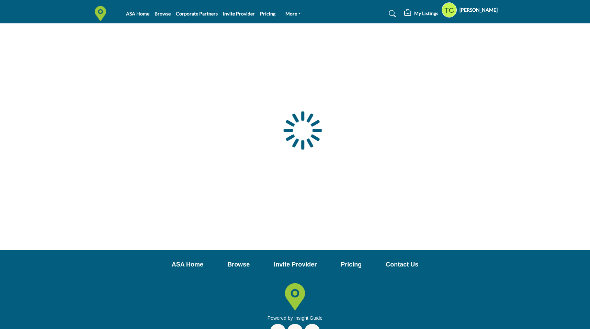 The height and width of the screenshot is (329, 590). I want to click on h5: My Listings, so click(426, 13).